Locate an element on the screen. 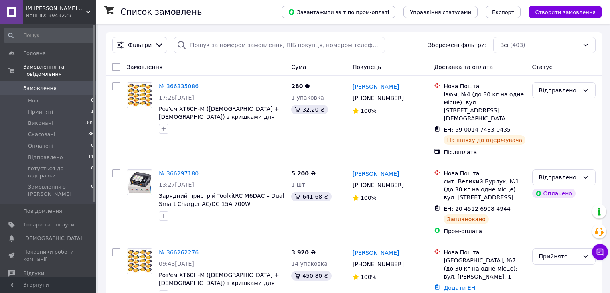  span: 5 200 ₴ is located at coordinates (303, 173).